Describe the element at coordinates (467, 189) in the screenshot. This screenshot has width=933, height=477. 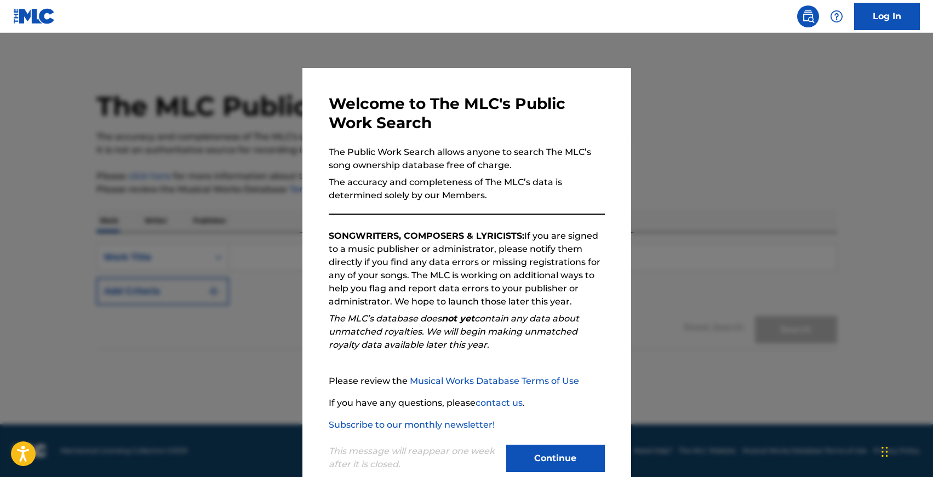
I see `p: The accuracy and completeness of The MLC’s data is determined solely by our Members.` at that location.